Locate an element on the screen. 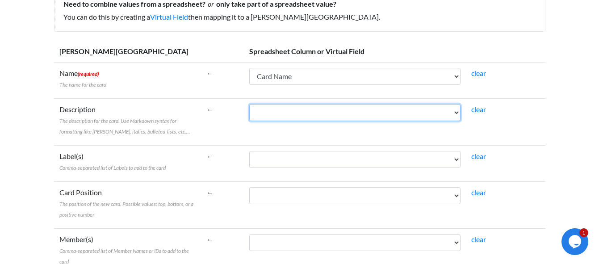 The image size is (599, 264). label: Card Position is located at coordinates (128, 203).